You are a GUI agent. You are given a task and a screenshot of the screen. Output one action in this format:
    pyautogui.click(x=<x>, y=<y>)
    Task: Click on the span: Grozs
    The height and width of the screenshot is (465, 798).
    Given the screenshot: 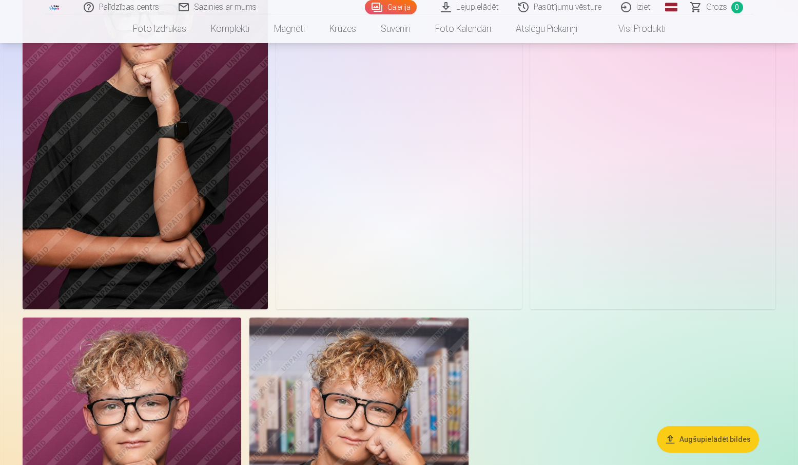 What is the action you would take?
    pyautogui.click(x=717, y=7)
    